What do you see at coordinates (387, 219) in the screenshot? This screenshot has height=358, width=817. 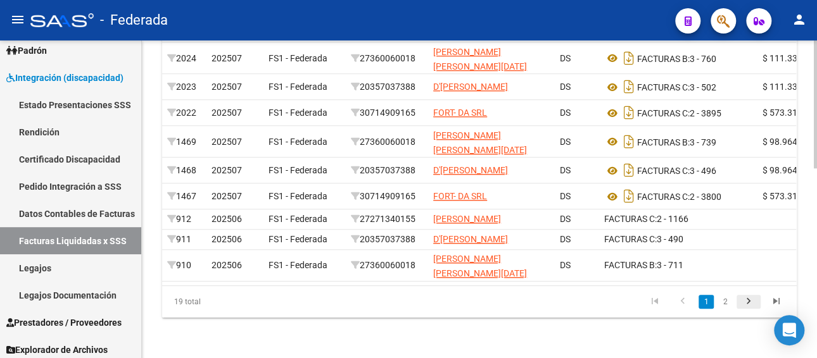 I see `div: 27271340155` at bounding box center [387, 219].